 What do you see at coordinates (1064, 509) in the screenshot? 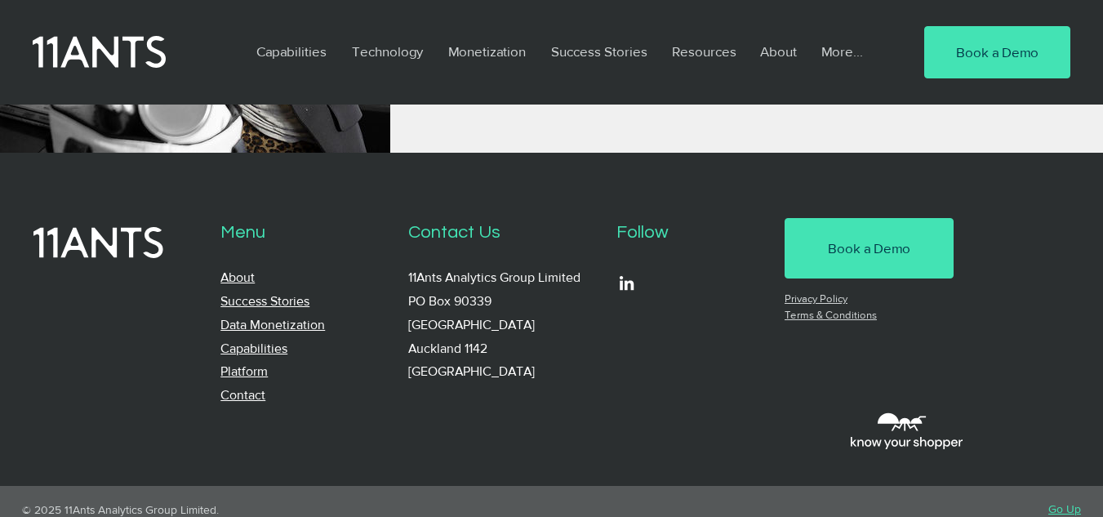
I see `a: Go Up` at bounding box center [1064, 509].